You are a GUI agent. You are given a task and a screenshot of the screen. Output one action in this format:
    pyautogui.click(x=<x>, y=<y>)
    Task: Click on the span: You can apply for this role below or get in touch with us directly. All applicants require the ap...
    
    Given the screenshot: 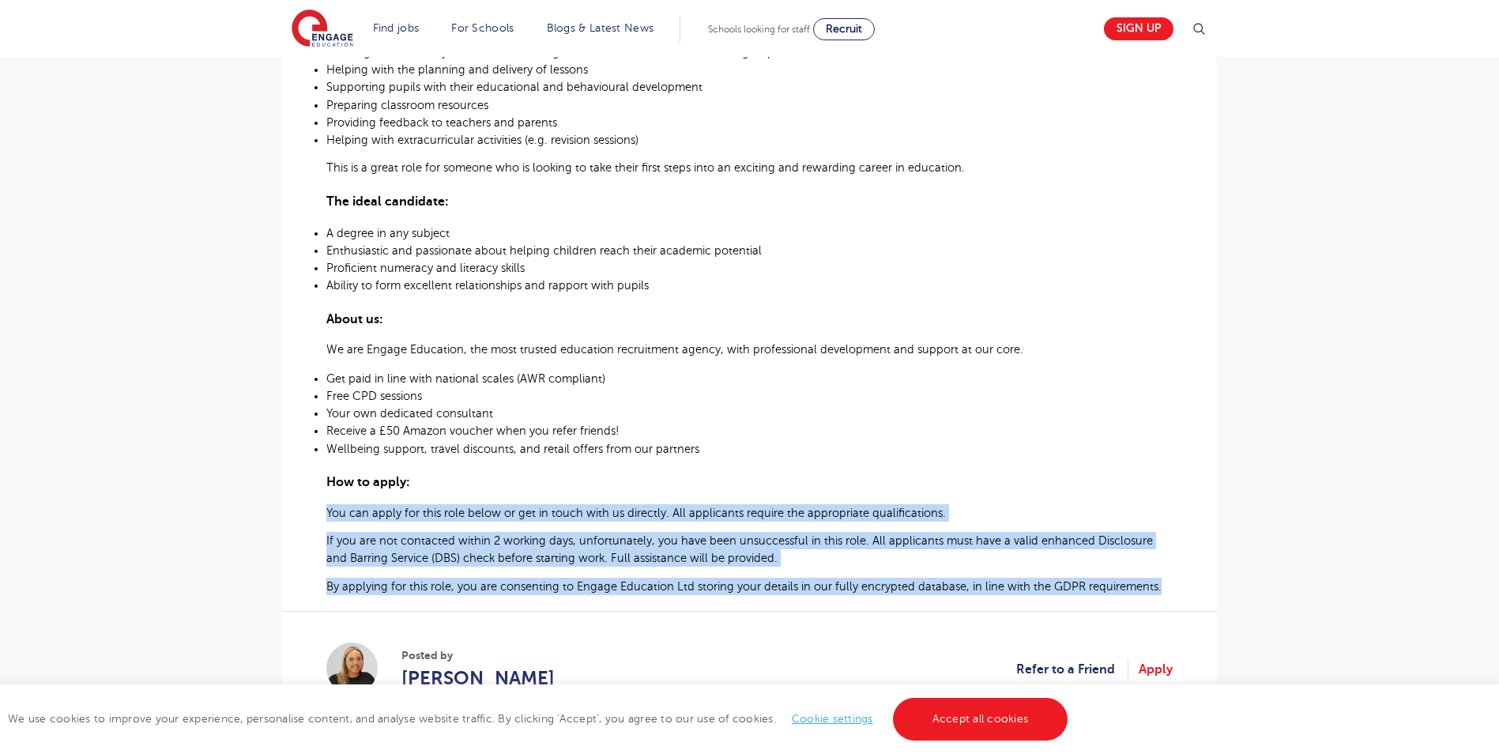 What is the action you would take?
    pyautogui.click(x=636, y=513)
    